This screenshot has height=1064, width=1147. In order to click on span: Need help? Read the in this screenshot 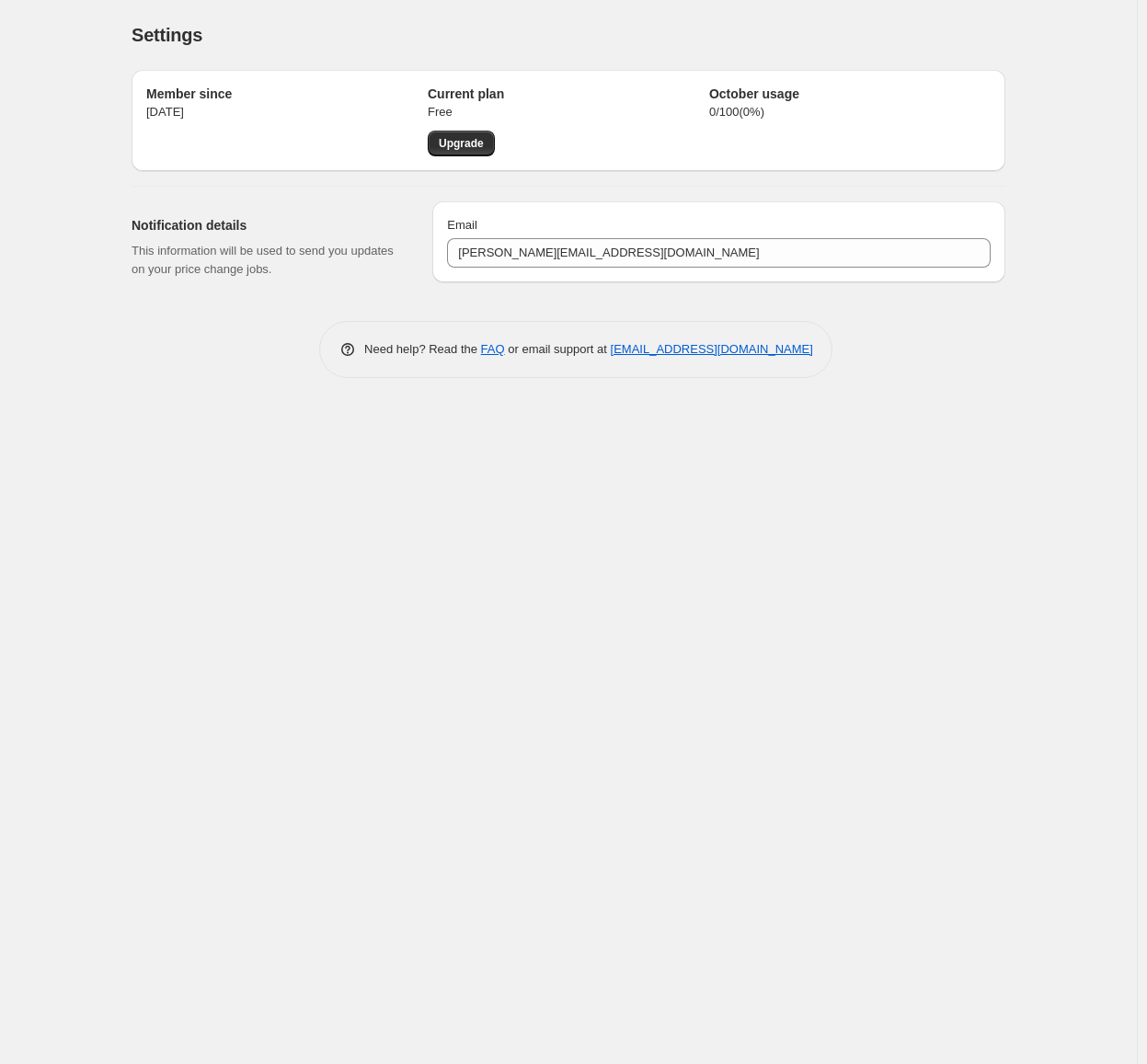, I will do `click(422, 349)`.